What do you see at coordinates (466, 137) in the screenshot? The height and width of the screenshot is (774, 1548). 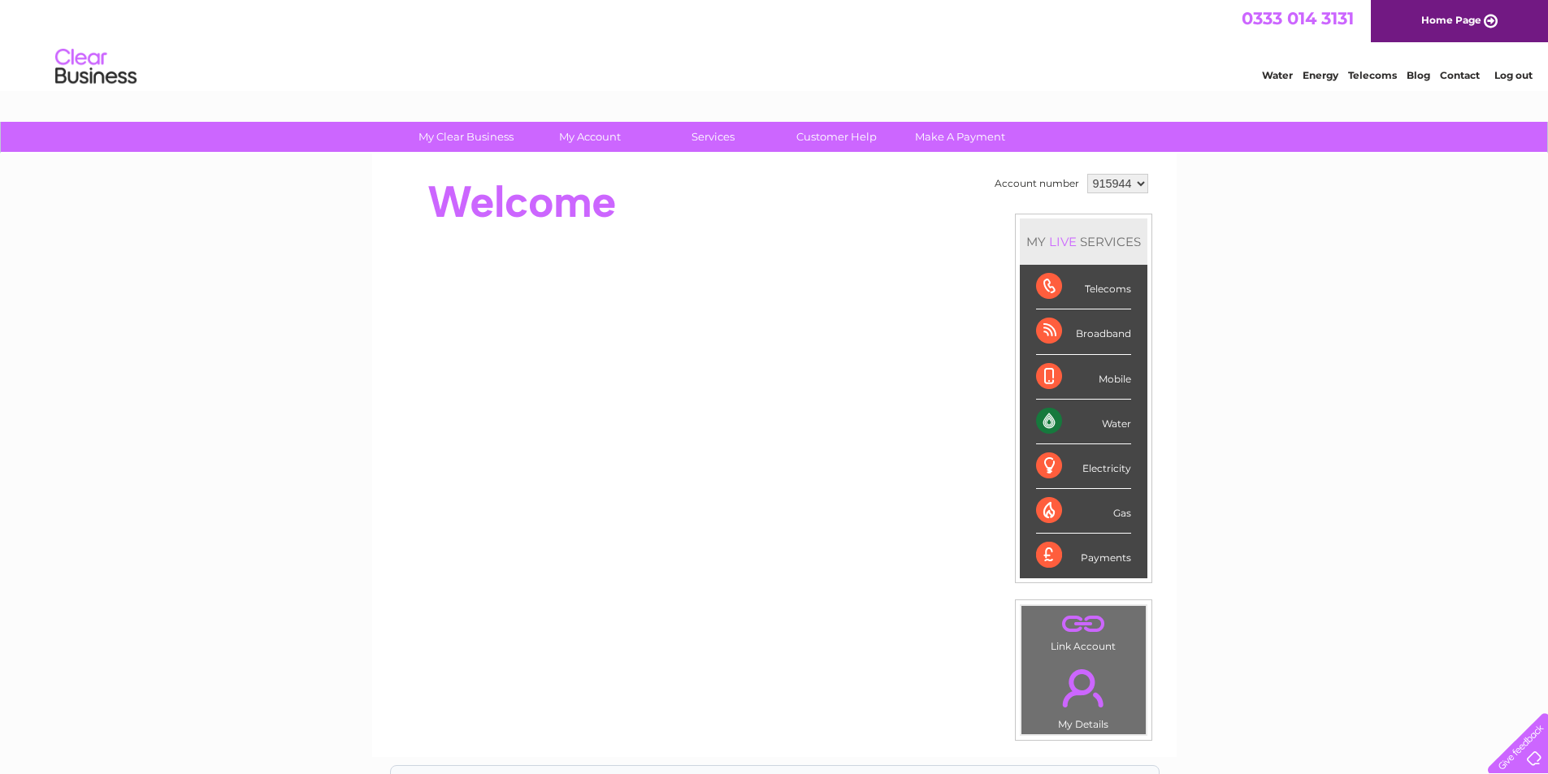 I see `a: My Clear Business` at bounding box center [466, 137].